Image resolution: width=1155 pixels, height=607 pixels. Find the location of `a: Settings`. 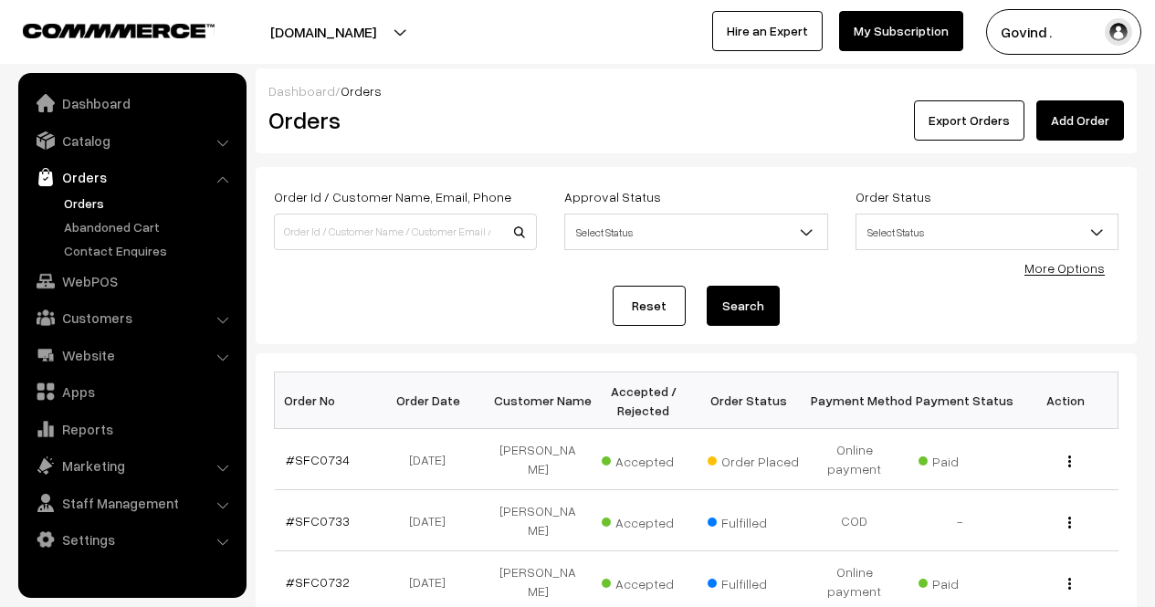

a: Settings is located at coordinates (131, 539).